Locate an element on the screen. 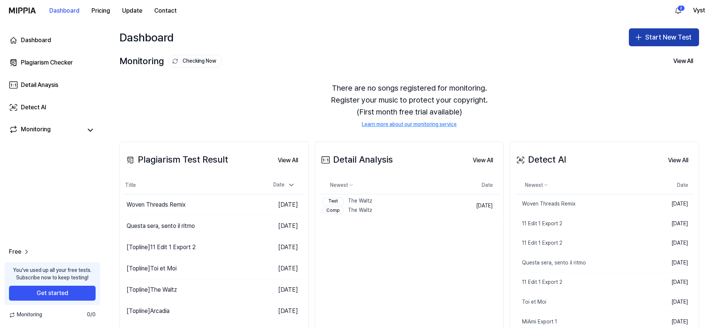  button: Contact is located at coordinates (165, 11).